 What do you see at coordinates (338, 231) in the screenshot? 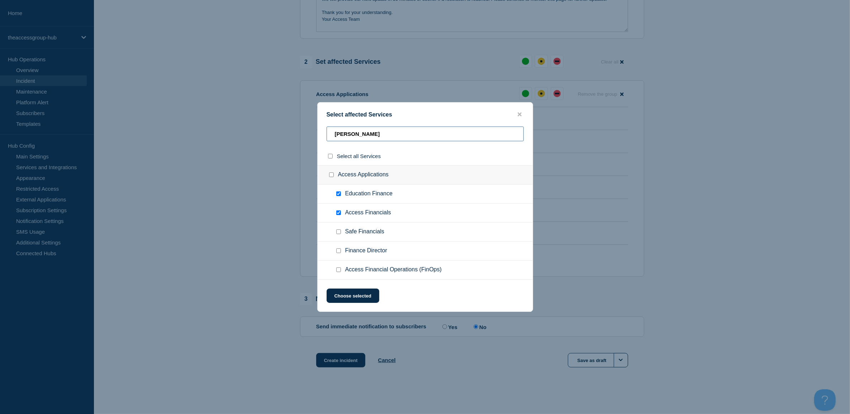
I see `input: Safe Financials checkbox` at bounding box center [338, 231].